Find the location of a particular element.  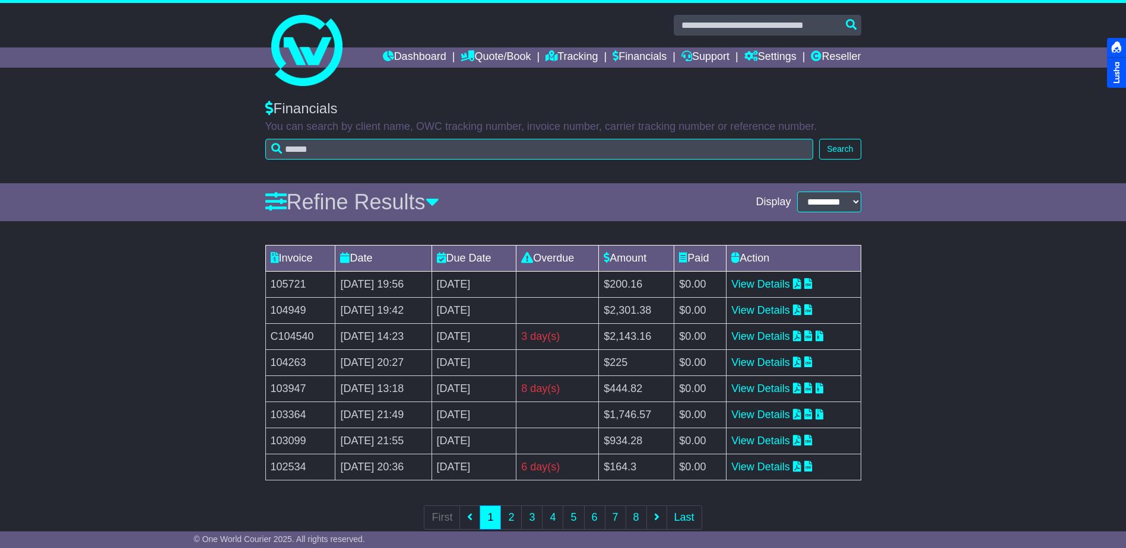

td: $200.16 is located at coordinates (636, 284).